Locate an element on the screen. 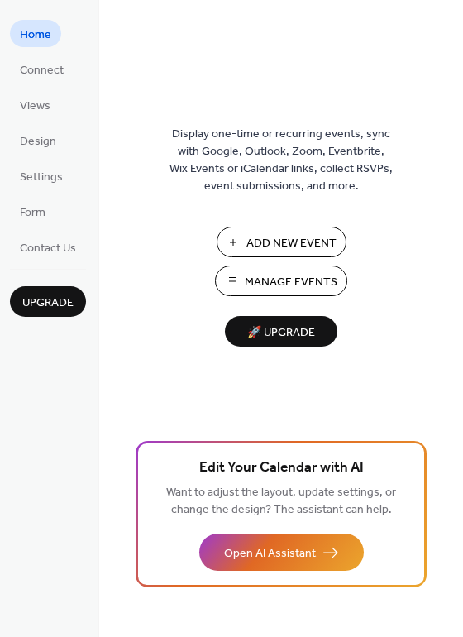  span: Views is located at coordinates (35, 106).